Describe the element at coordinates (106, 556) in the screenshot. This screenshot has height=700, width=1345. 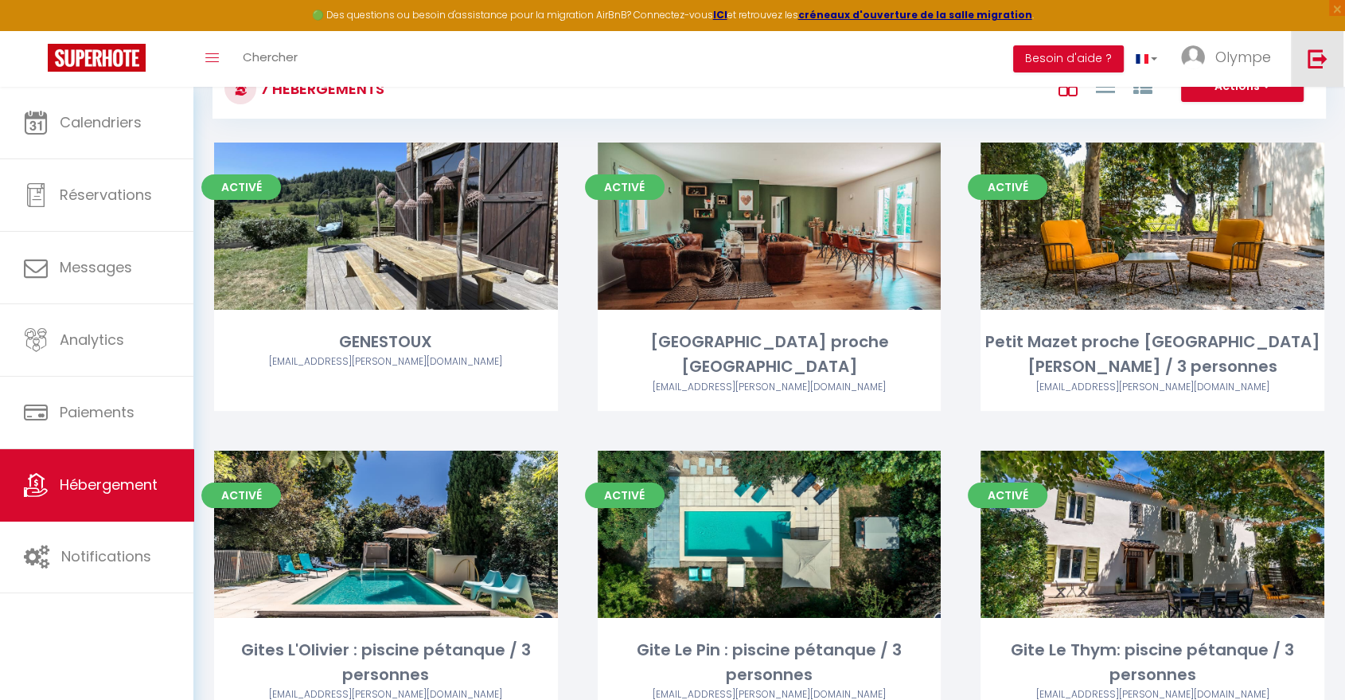
I see `span: Notifications` at that location.